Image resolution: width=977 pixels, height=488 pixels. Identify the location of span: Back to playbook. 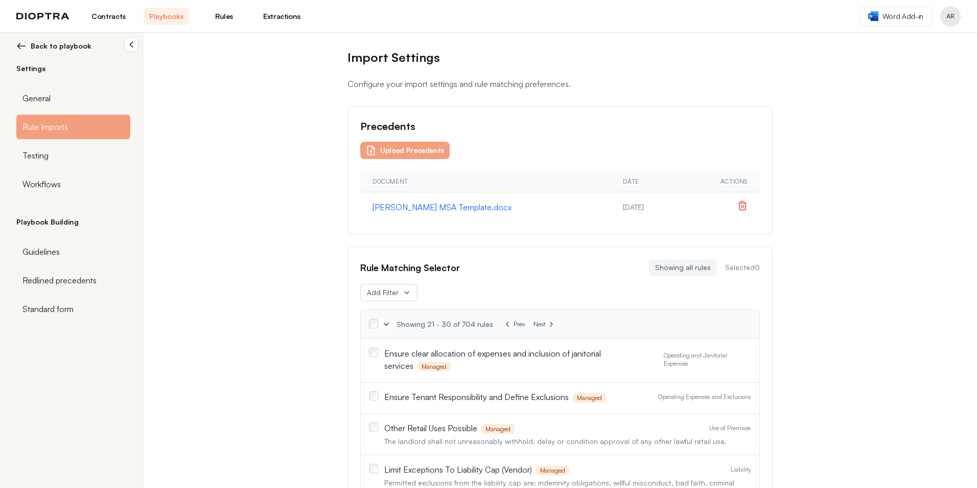
(61, 46).